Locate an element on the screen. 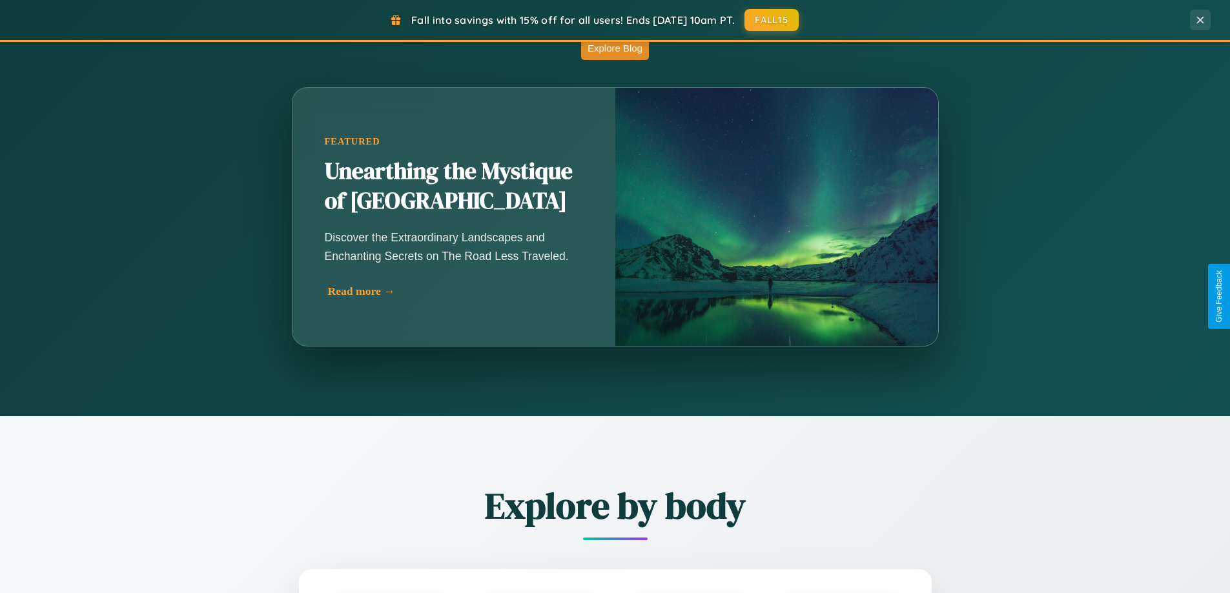  div: Read more → is located at coordinates (457, 291).